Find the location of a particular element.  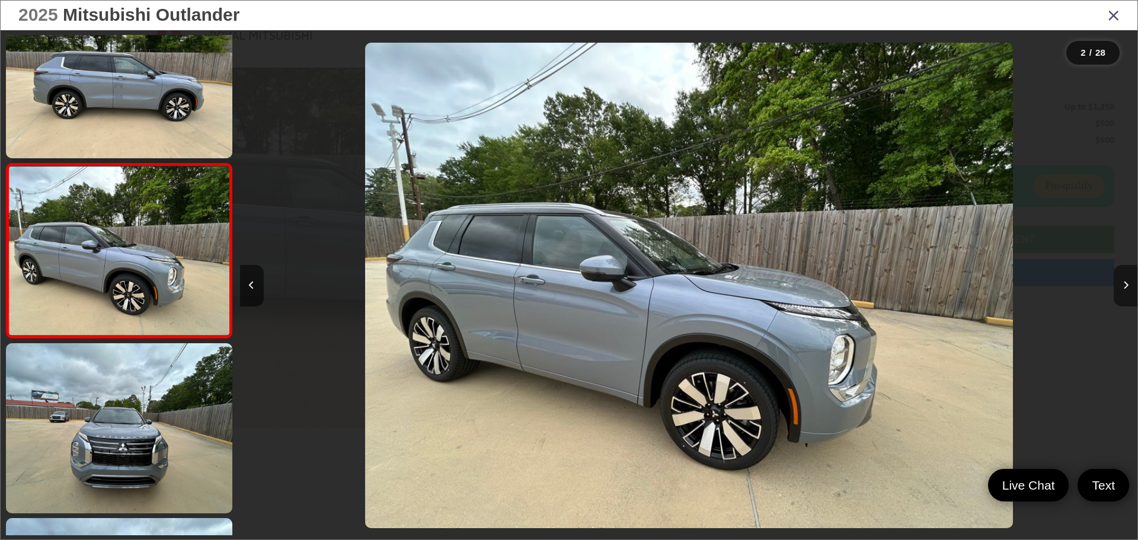

span: Text is located at coordinates (1103, 485).